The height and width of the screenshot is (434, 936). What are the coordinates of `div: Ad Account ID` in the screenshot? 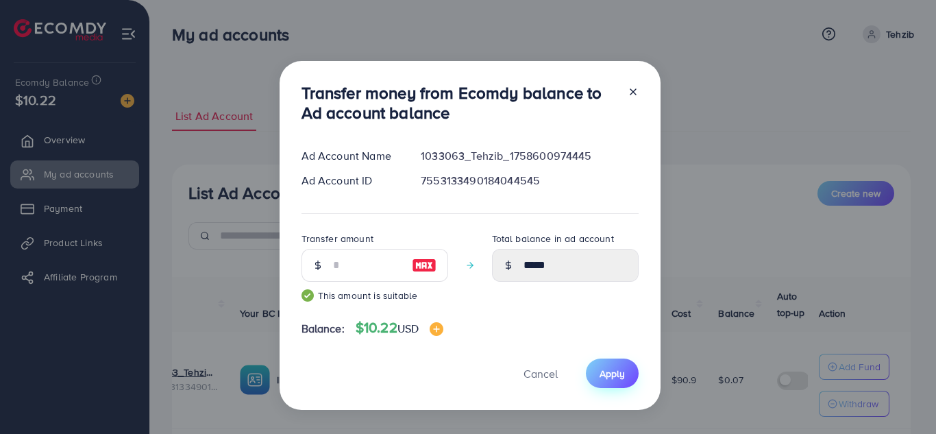 It's located at (350, 180).